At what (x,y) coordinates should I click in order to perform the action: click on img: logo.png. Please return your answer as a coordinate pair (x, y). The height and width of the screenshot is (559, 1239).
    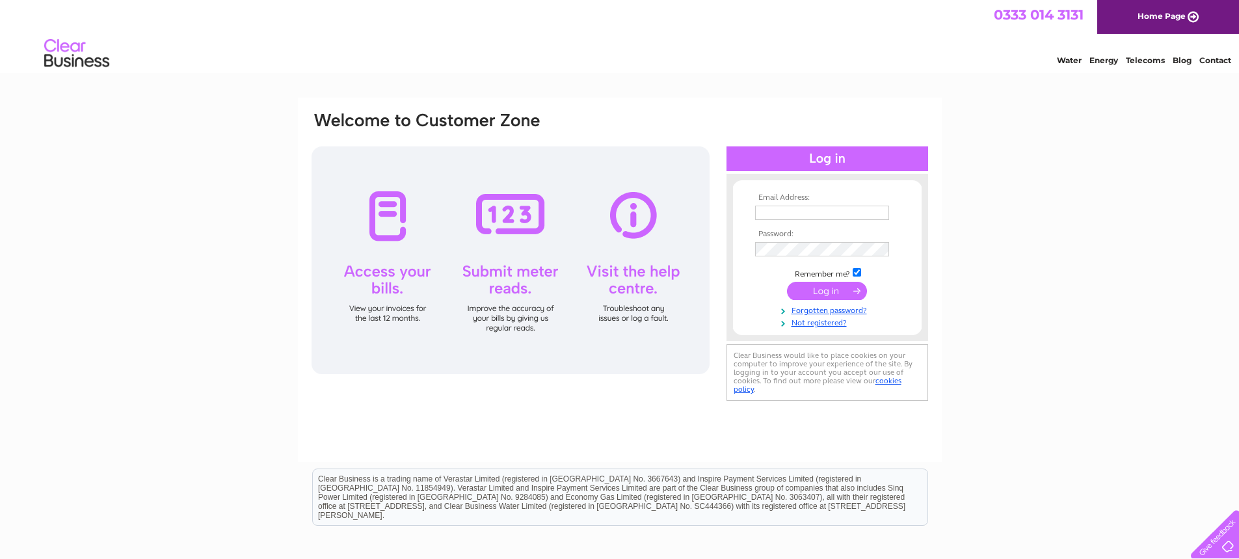
    Looking at the image, I should click on (77, 53).